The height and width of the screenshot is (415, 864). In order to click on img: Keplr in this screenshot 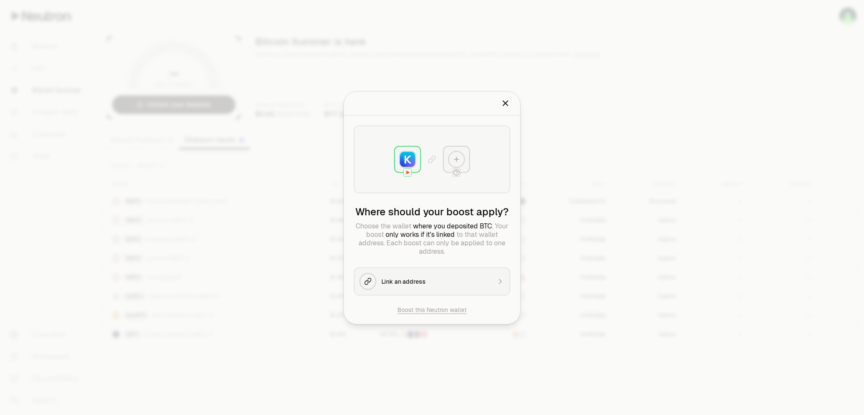, I will do `click(408, 159)`.